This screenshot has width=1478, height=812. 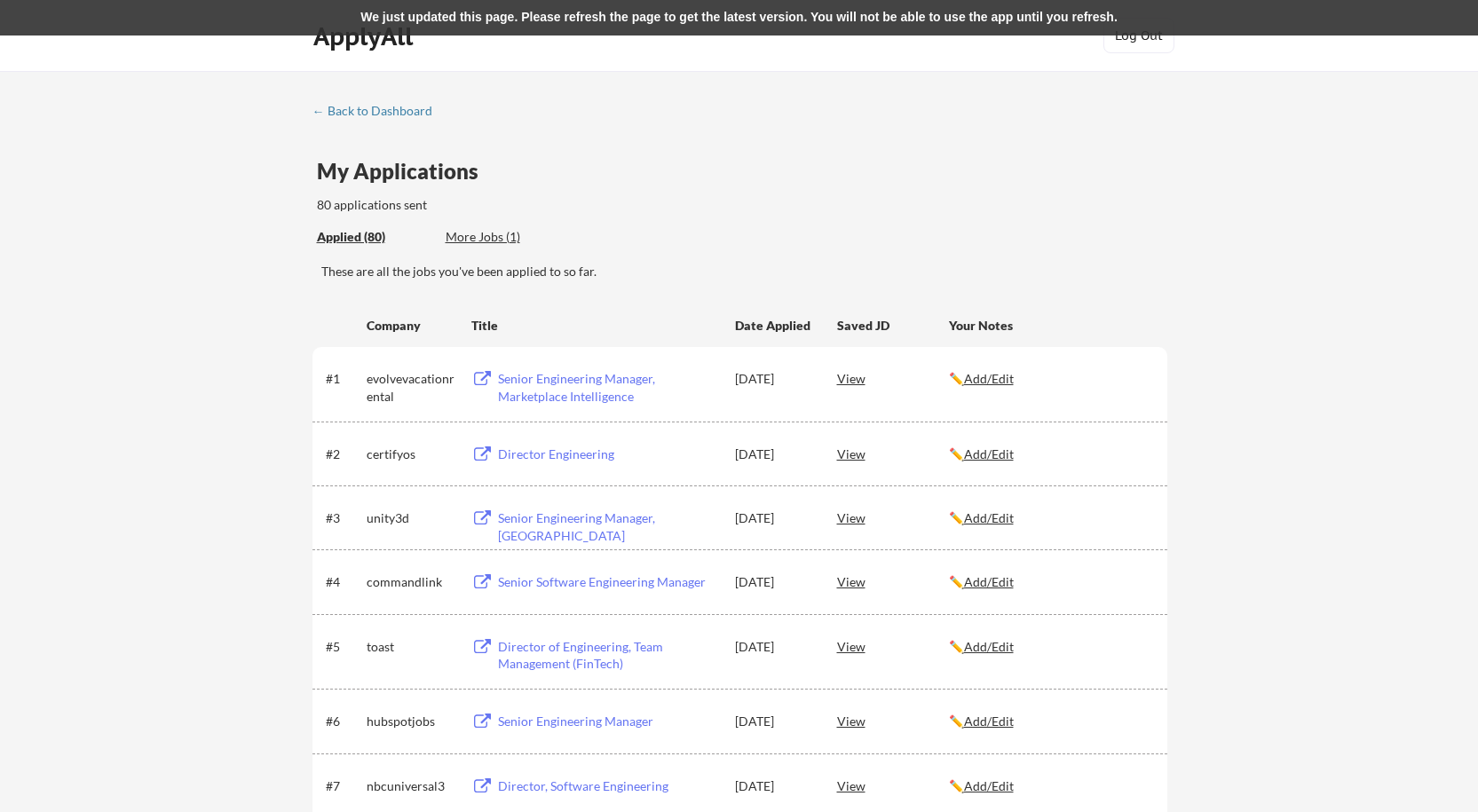 What do you see at coordinates (343, 721) in the screenshot?
I see `div: #6` at bounding box center [343, 721].